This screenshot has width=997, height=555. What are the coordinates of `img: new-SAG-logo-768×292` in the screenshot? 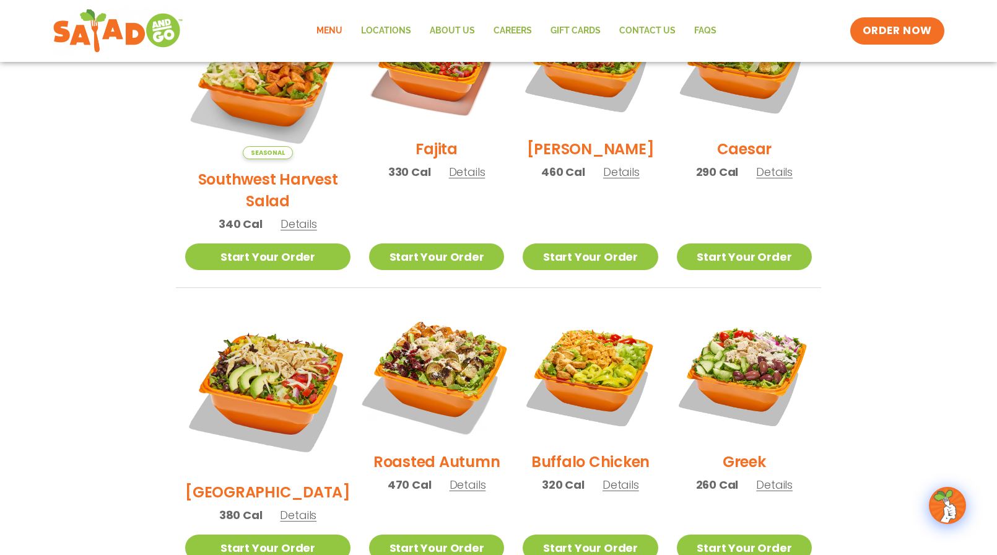 It's located at (118, 31).